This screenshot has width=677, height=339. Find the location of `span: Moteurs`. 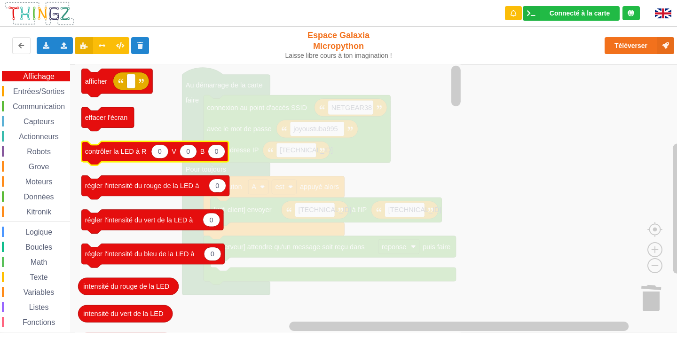

span: Moteurs is located at coordinates (39, 181).